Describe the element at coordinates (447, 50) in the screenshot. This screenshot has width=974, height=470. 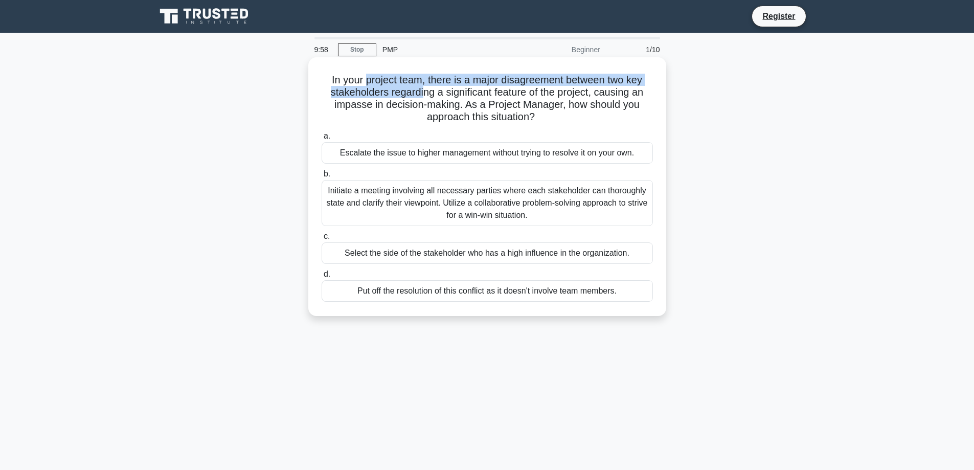
I see `div: PMP` at that location.